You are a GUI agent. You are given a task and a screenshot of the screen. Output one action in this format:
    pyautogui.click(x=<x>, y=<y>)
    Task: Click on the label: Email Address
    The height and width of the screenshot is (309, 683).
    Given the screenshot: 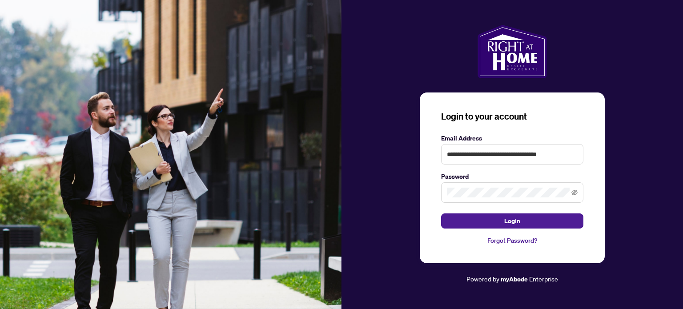 What is the action you would take?
    pyautogui.click(x=512, y=138)
    